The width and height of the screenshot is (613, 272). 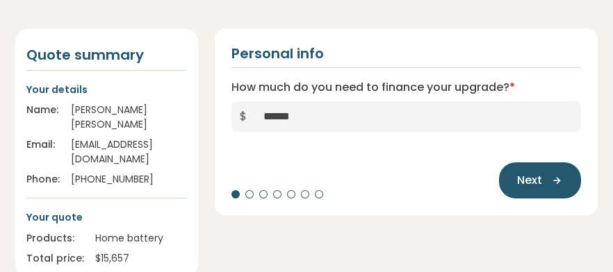 I want to click on p: Your details, so click(x=106, y=90).